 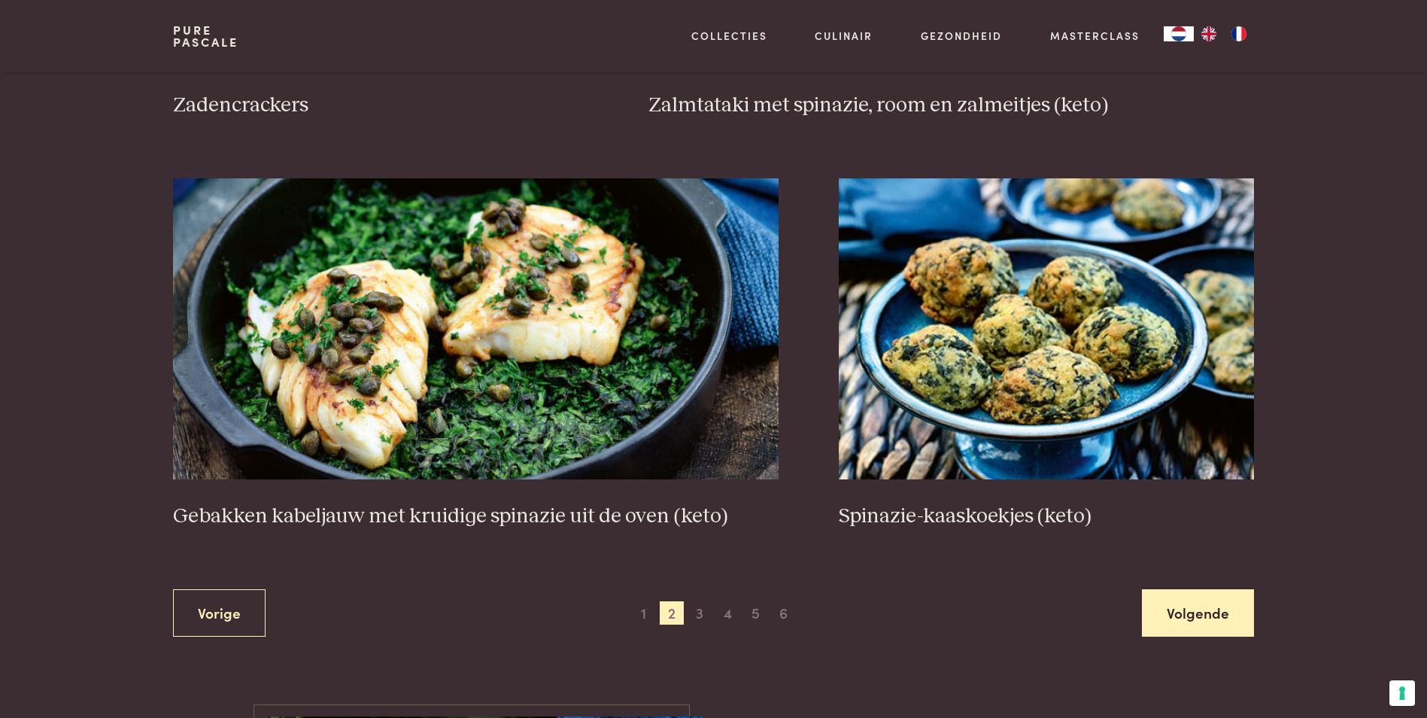 I want to click on a: Spinazie-kaaskoekjes (keto) Spinazie-kaaskoekjes (keto), so click(x=1046, y=354).